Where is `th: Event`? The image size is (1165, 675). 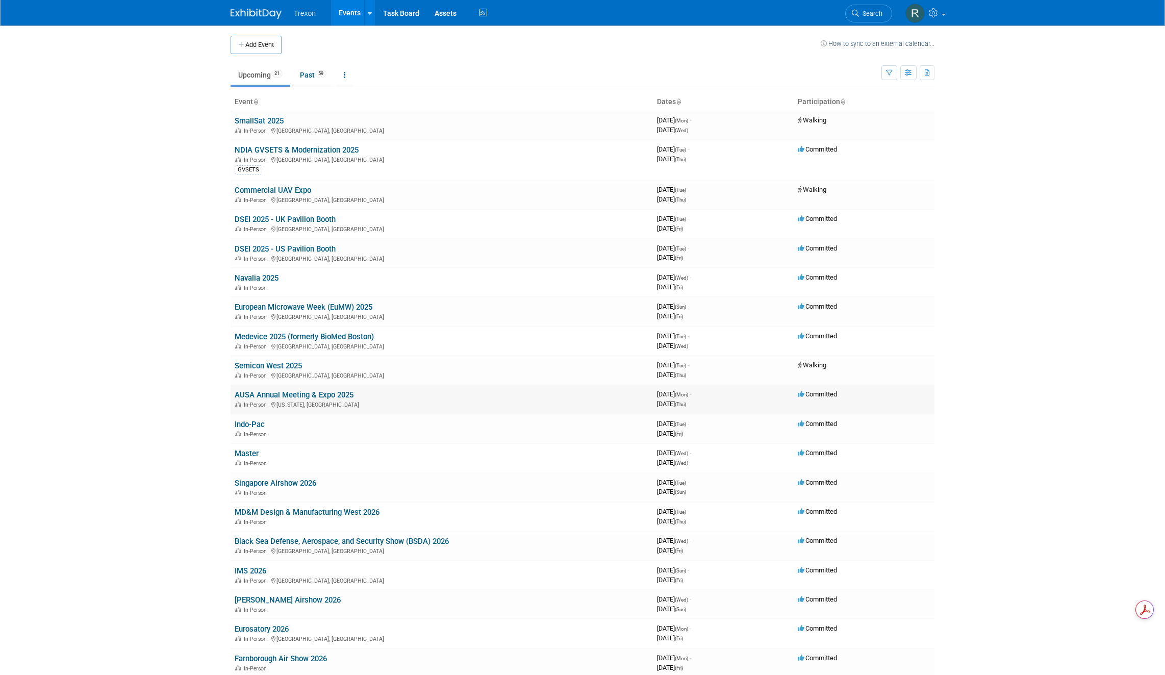
th: Event is located at coordinates (442, 102).